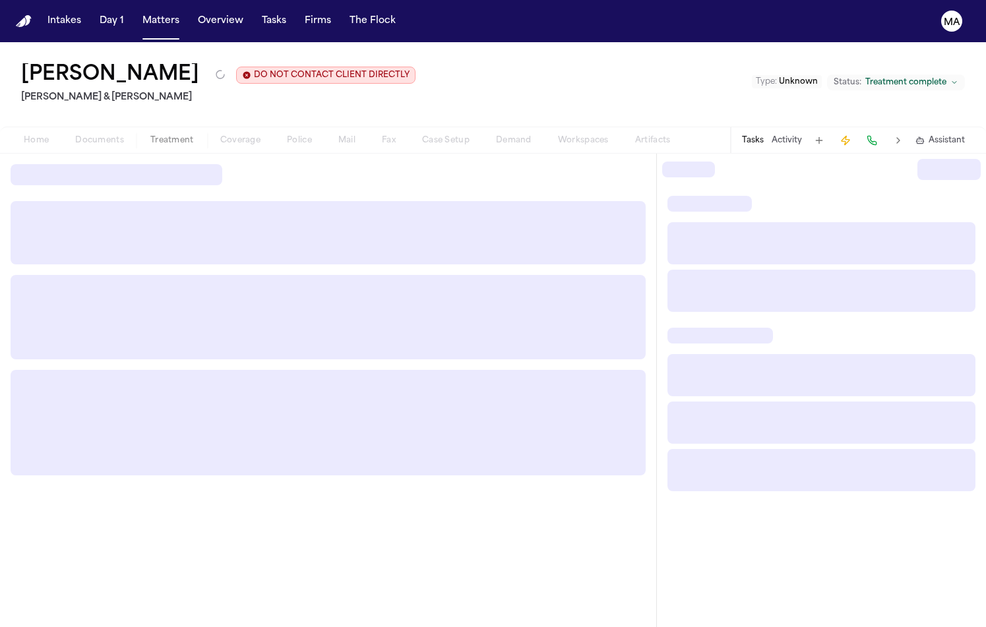  What do you see at coordinates (845, 140) in the screenshot?
I see `button: Create Immediate Task` at bounding box center [845, 140].